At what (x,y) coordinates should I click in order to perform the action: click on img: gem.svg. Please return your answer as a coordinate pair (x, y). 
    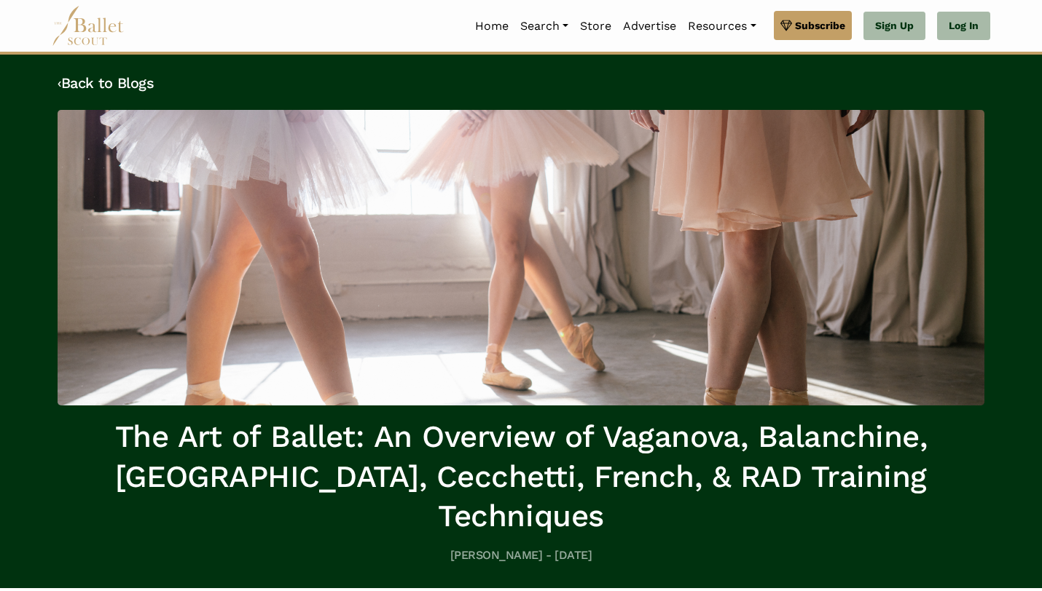
    Looking at the image, I should click on (786, 25).